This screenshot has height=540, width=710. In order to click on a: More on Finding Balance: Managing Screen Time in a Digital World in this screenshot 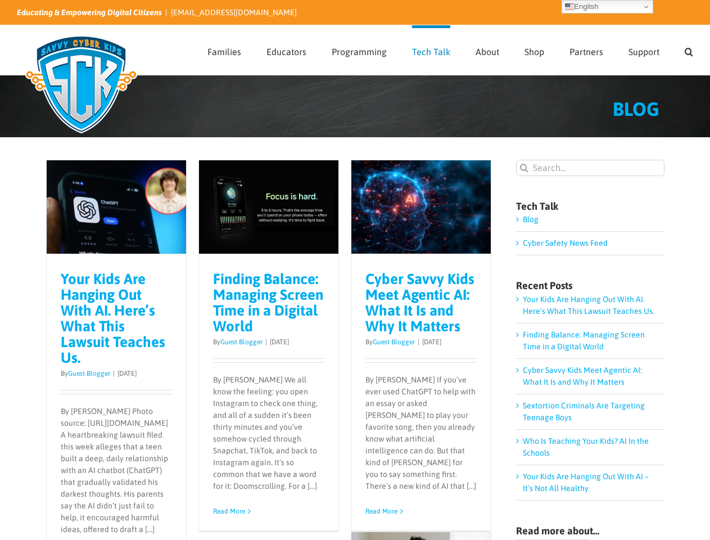, I will do `click(229, 511)`.